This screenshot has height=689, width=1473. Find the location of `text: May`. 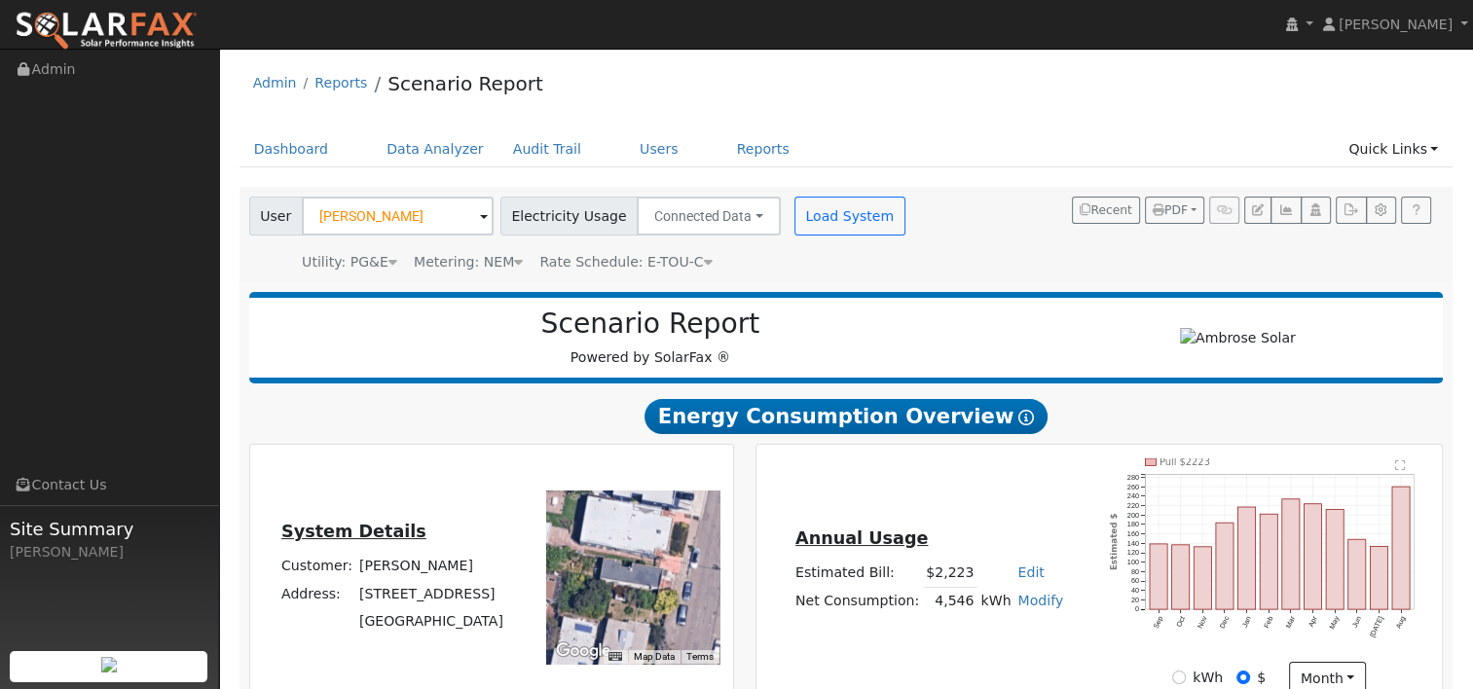

text: May is located at coordinates (1334, 623).